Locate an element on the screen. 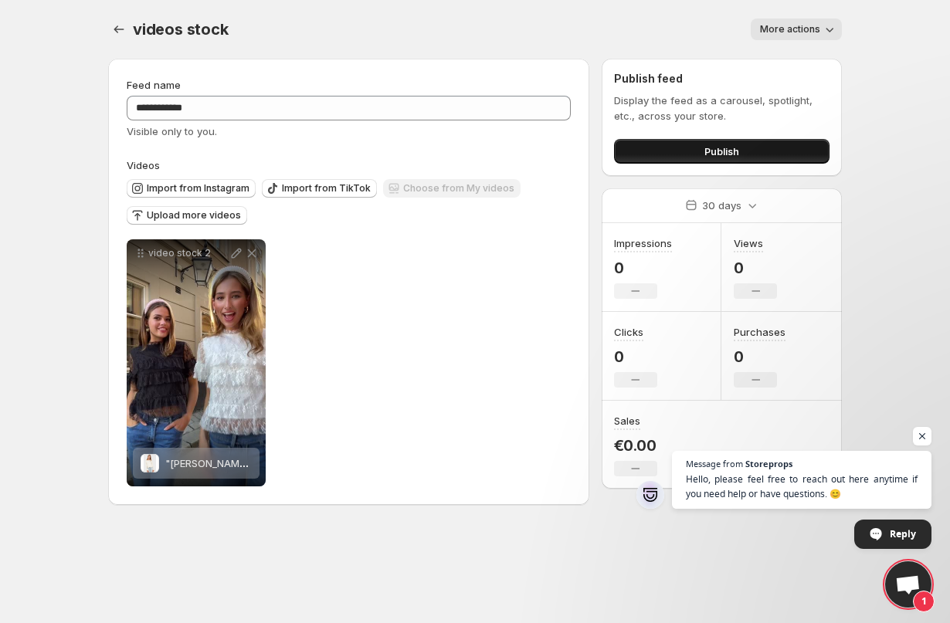  button: More actions is located at coordinates (796, 29).